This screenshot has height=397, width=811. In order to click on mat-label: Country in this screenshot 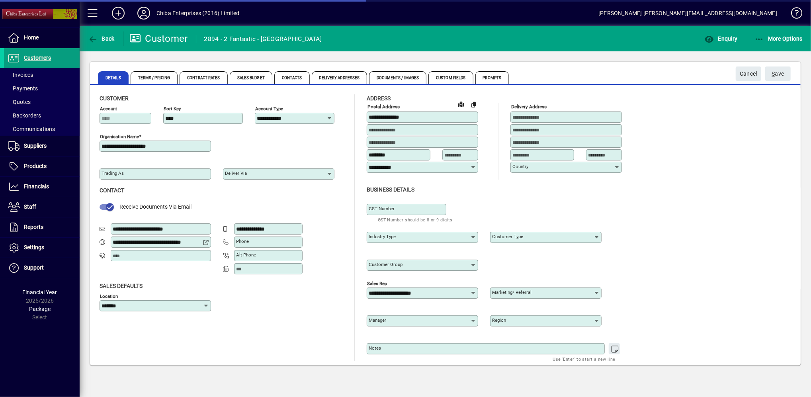, I will do `click(520, 166)`.